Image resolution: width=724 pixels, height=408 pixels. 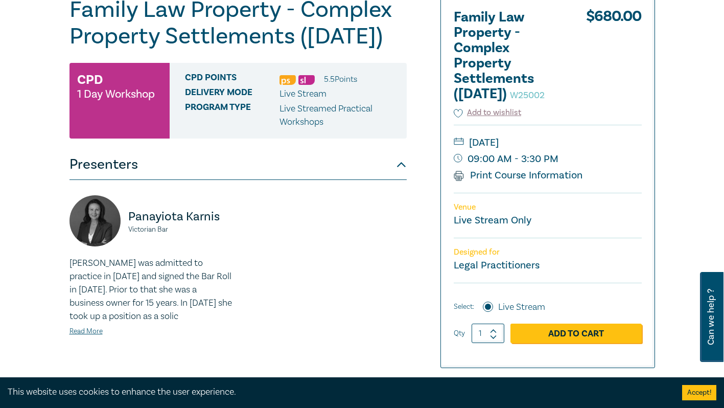 I want to click on small: W25002, so click(x=527, y=95).